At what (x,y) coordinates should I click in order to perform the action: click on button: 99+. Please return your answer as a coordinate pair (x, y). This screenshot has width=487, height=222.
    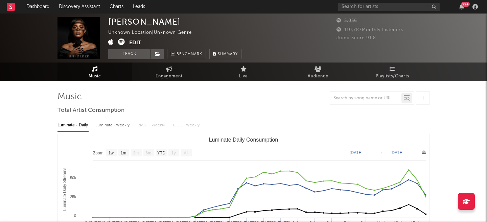
    Looking at the image, I should click on (462, 7).